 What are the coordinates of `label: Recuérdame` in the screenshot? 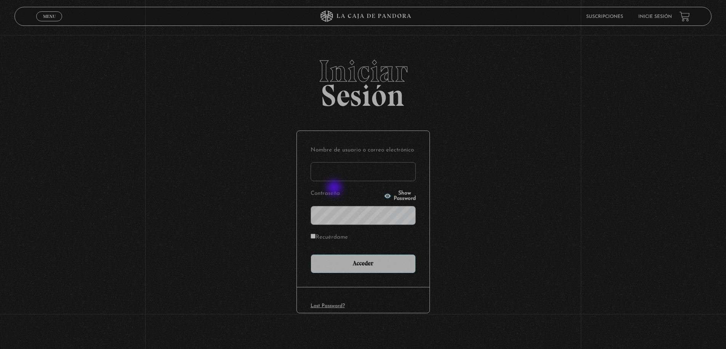 It's located at (329, 238).